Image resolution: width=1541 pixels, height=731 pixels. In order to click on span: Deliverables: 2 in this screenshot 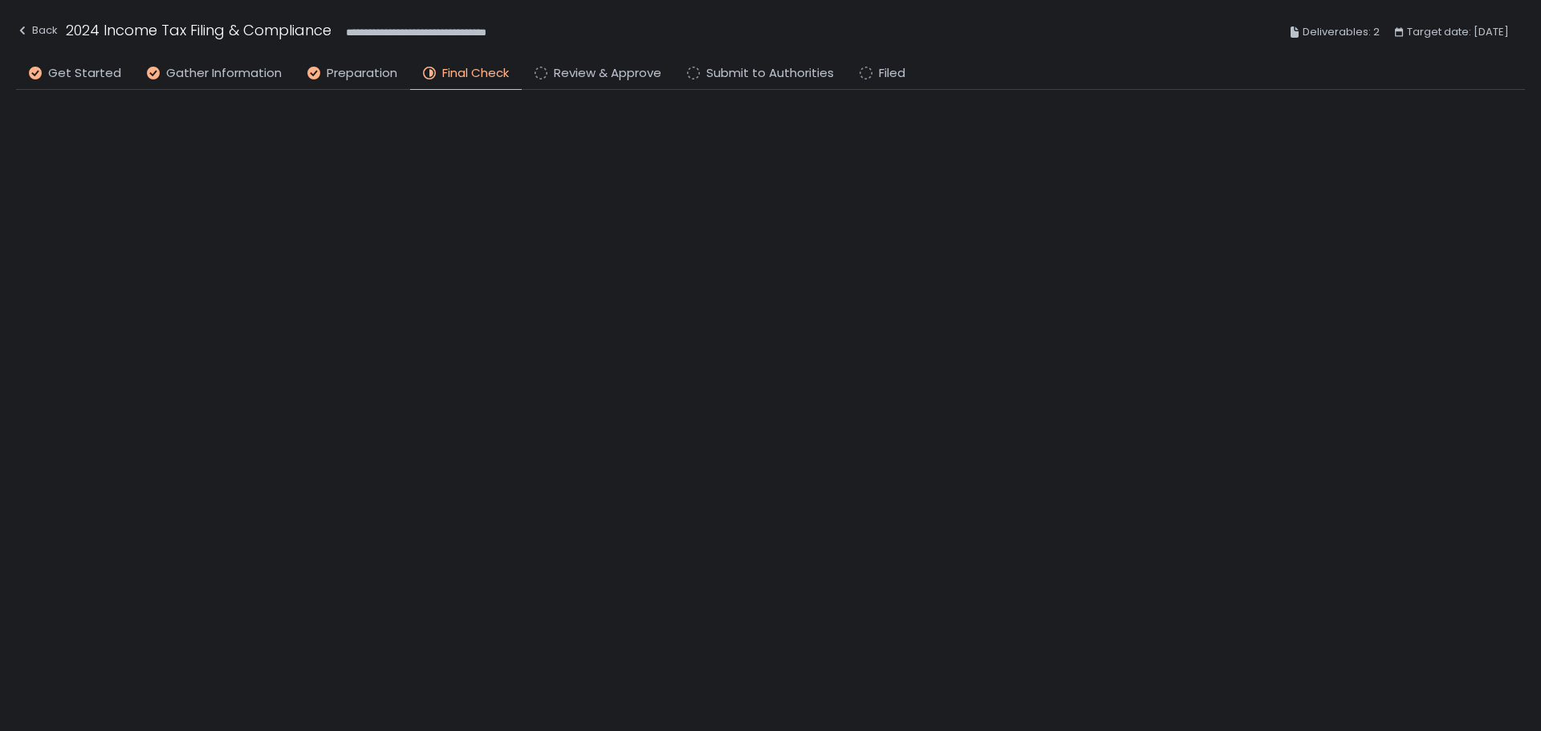, I will do `click(1341, 32)`.